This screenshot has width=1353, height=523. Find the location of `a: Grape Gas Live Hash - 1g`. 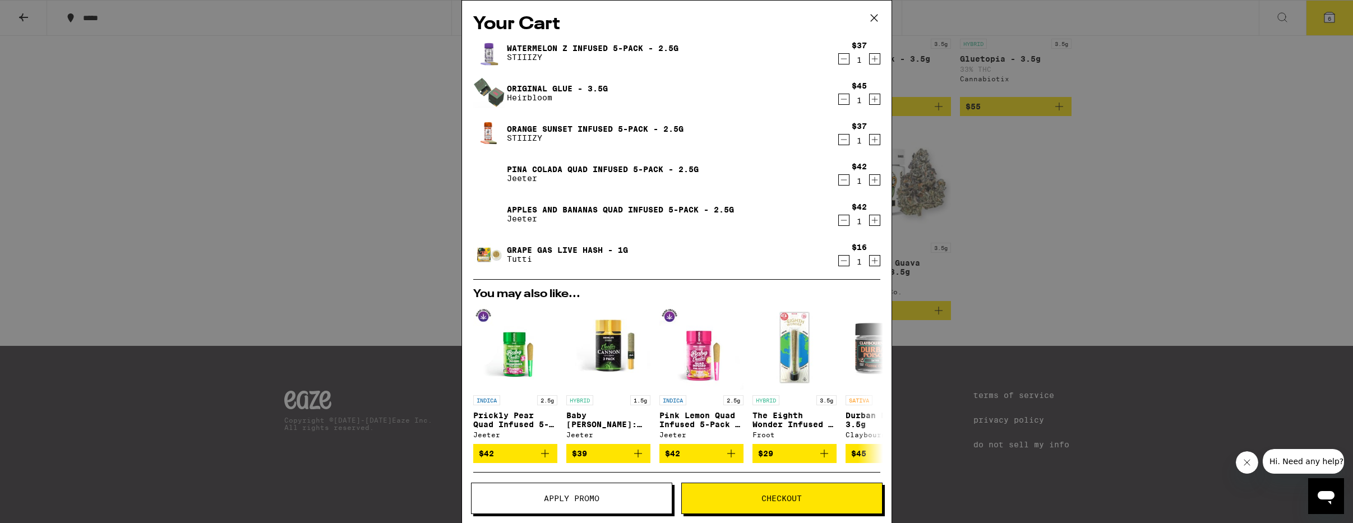

a: Grape Gas Live Hash - 1g is located at coordinates (567, 250).